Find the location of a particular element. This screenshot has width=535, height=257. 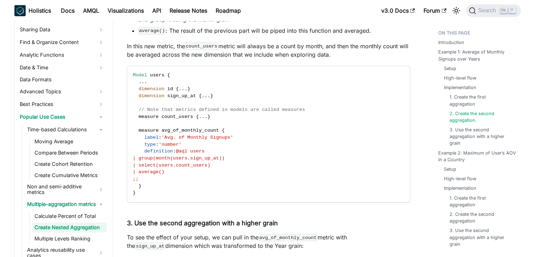

kbd: K is located at coordinates (512, 10).